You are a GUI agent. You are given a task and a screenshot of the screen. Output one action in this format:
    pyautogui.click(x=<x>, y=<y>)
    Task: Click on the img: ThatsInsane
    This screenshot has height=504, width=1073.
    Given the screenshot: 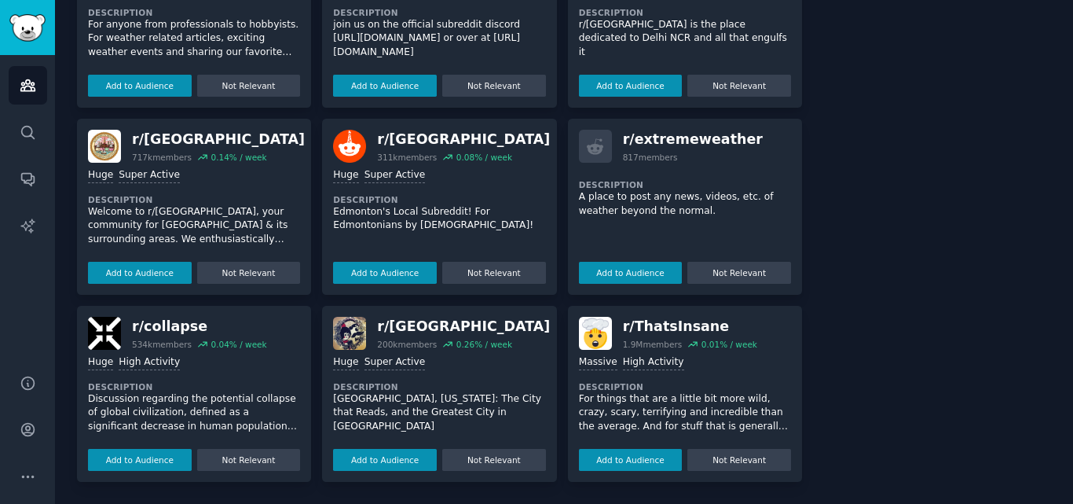 What is the action you would take?
    pyautogui.click(x=596, y=333)
    